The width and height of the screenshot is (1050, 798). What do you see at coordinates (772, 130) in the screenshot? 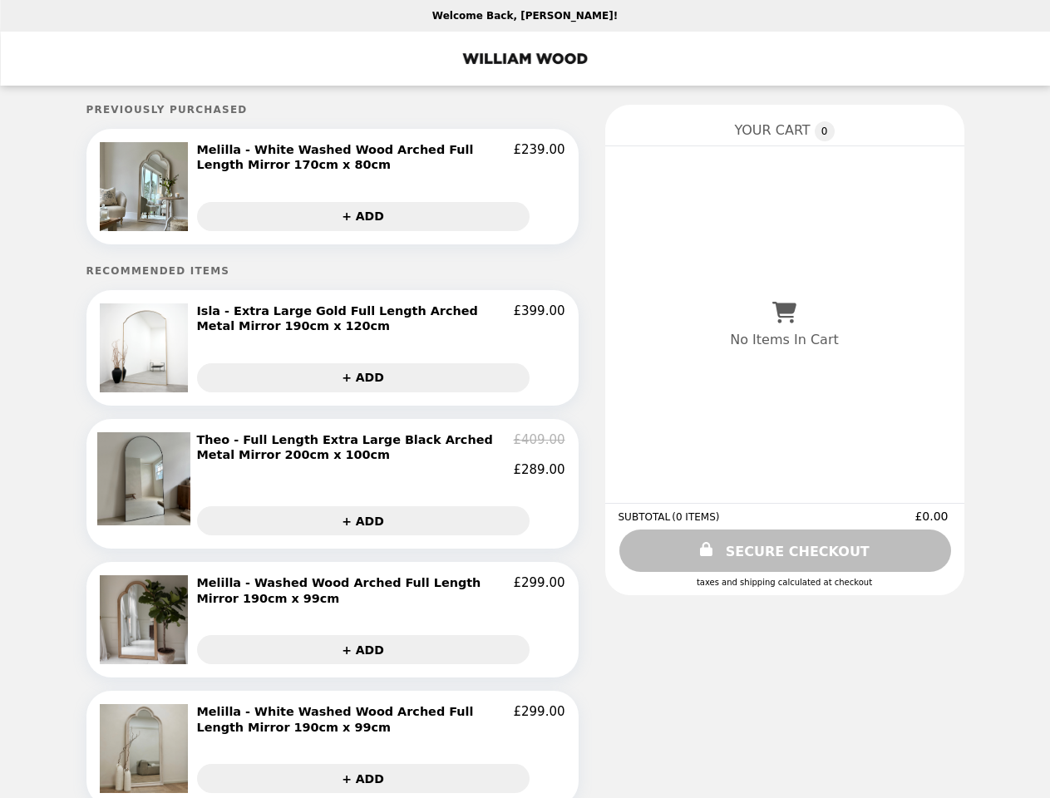
I see `span: YOUR CART` at bounding box center [772, 130].